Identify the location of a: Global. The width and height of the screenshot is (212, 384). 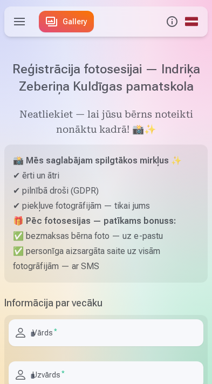
(191, 22).